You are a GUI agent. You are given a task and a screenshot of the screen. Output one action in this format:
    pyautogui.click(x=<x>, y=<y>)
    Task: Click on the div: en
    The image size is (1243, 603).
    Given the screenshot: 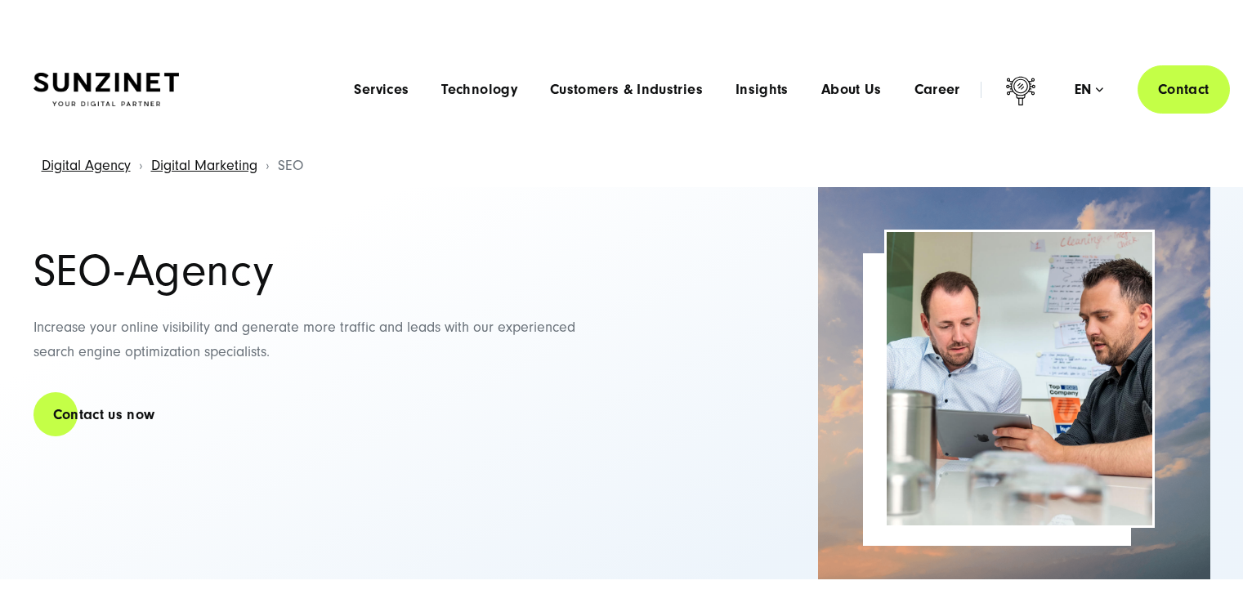 What is the action you would take?
    pyautogui.click(x=1088, y=90)
    